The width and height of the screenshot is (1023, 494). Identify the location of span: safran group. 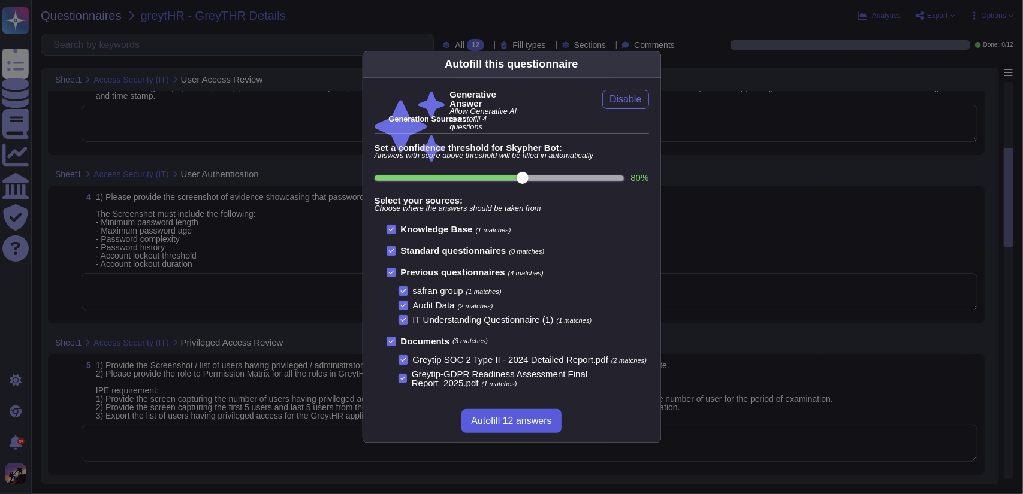
(438, 291).